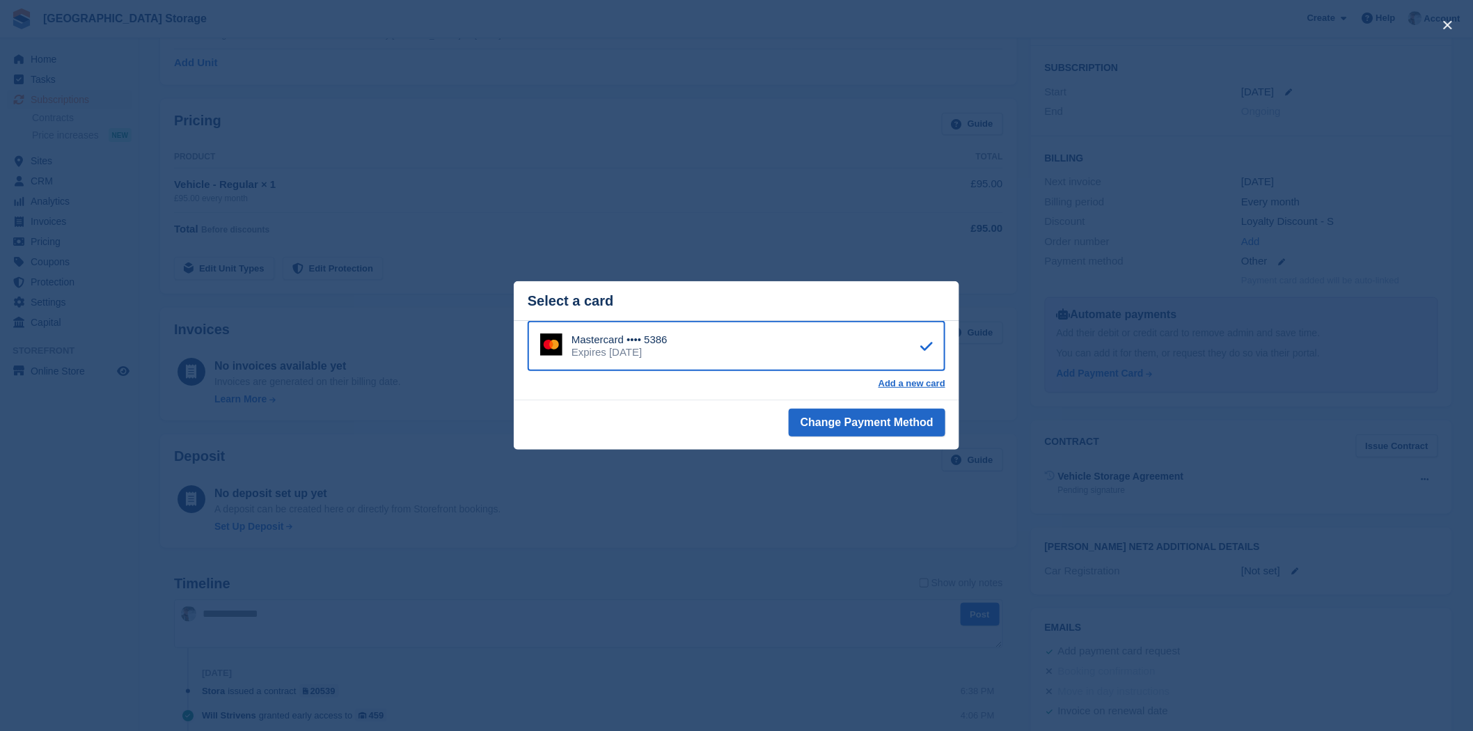 The image size is (1473, 731). I want to click on div: Select a card, so click(737, 301).